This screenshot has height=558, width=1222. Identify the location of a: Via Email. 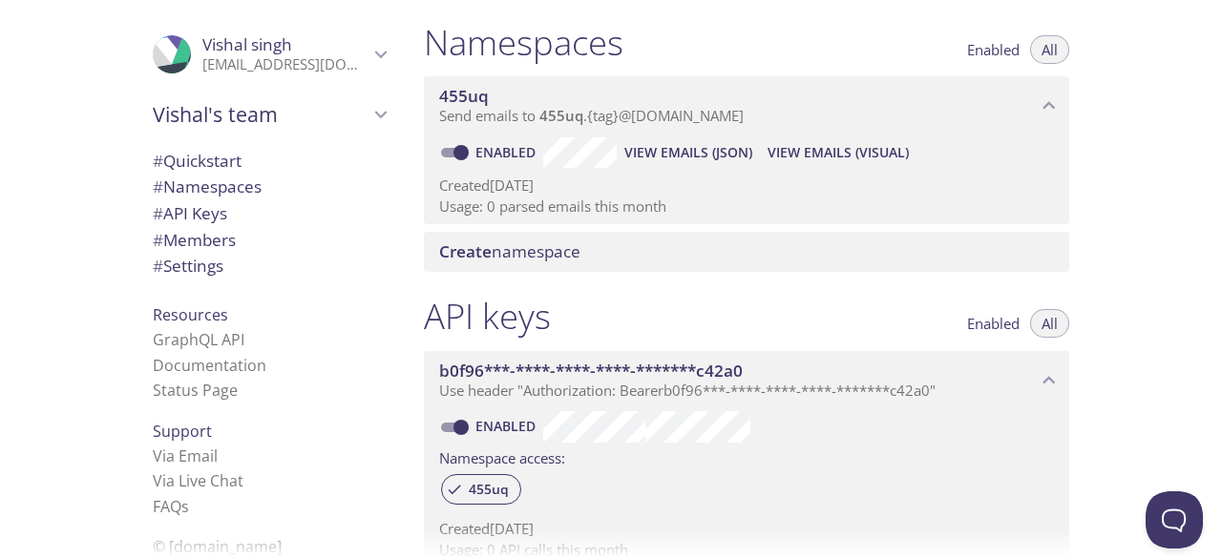
(185, 456).